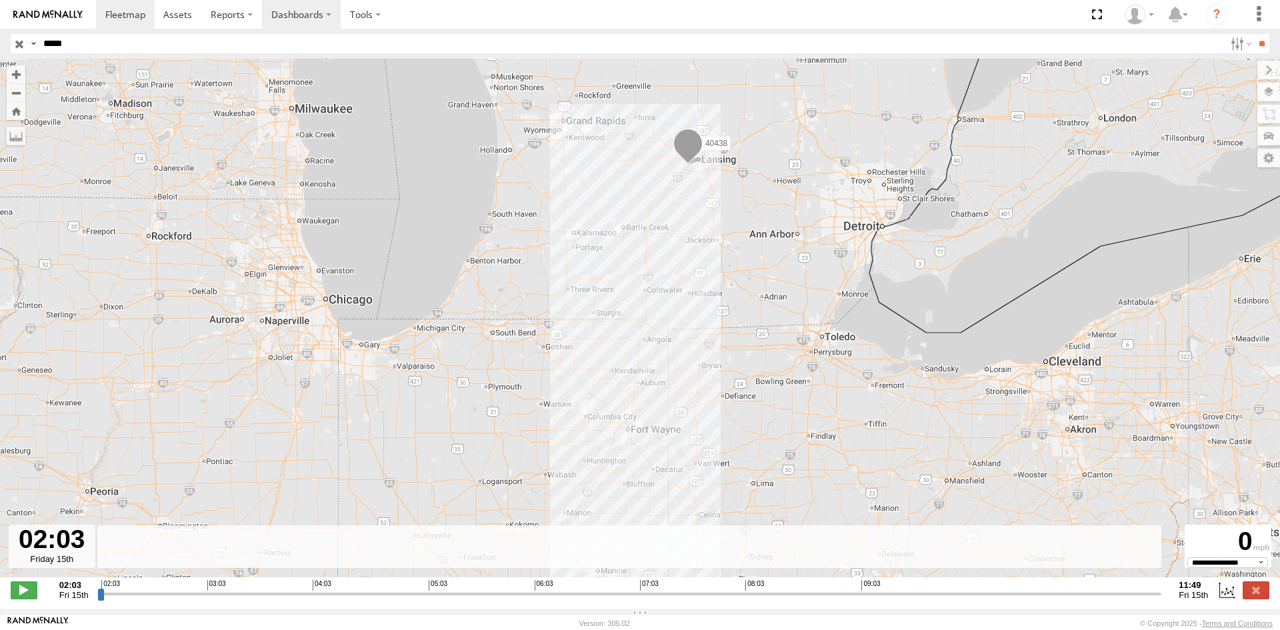  I want to click on a: Terms and Conditions, so click(1237, 623).